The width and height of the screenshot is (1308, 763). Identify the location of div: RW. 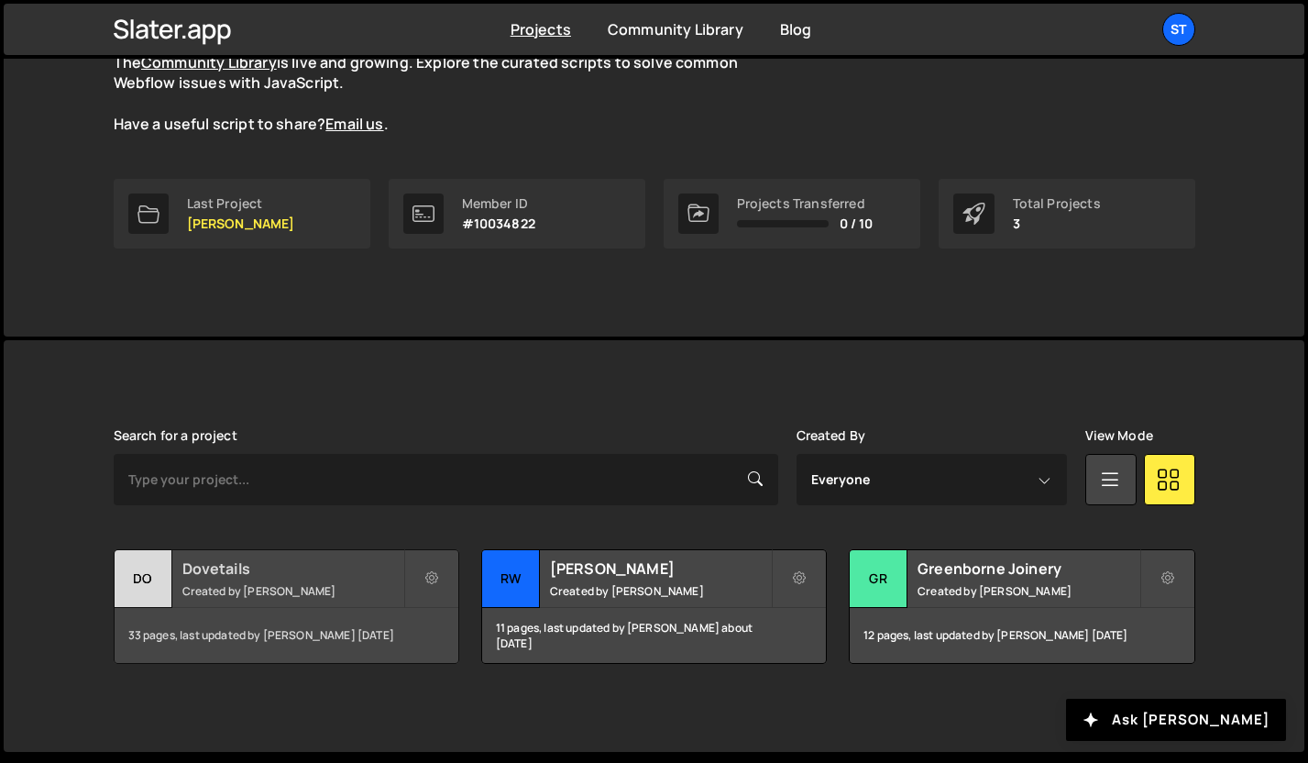
(511, 578).